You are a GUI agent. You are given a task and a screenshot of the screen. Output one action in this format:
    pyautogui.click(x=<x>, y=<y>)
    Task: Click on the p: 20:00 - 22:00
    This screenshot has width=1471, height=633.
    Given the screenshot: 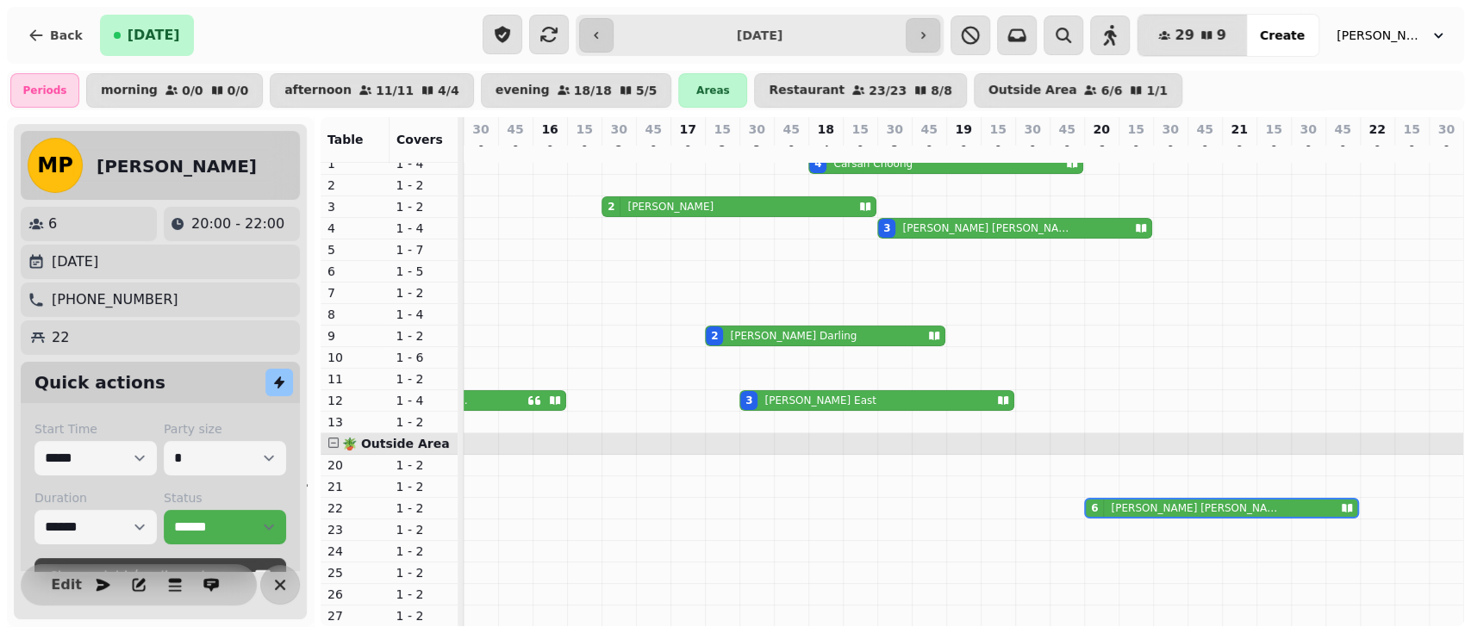 What is the action you would take?
    pyautogui.click(x=238, y=224)
    